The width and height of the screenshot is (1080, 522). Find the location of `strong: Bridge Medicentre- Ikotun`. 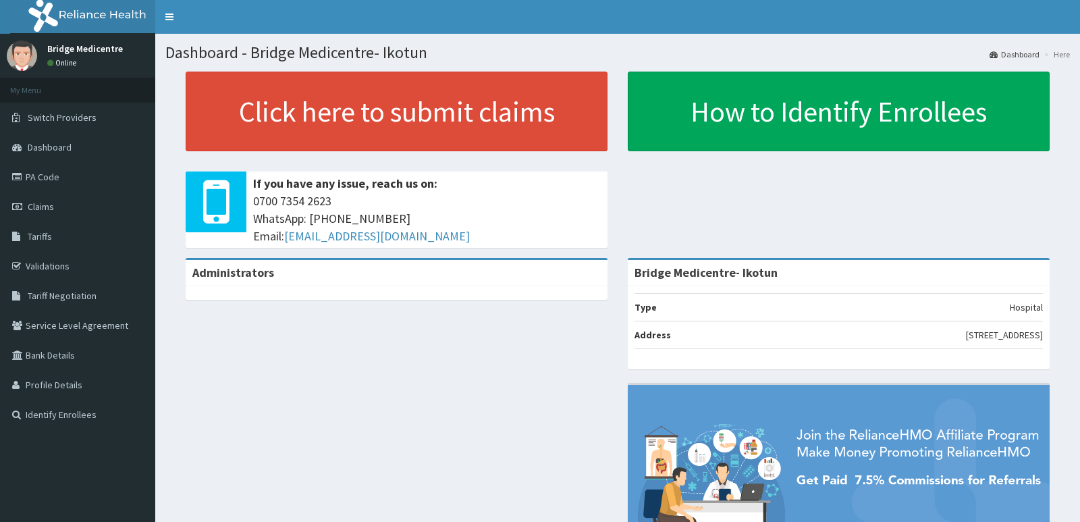

strong: Bridge Medicentre- Ikotun is located at coordinates (706, 272).